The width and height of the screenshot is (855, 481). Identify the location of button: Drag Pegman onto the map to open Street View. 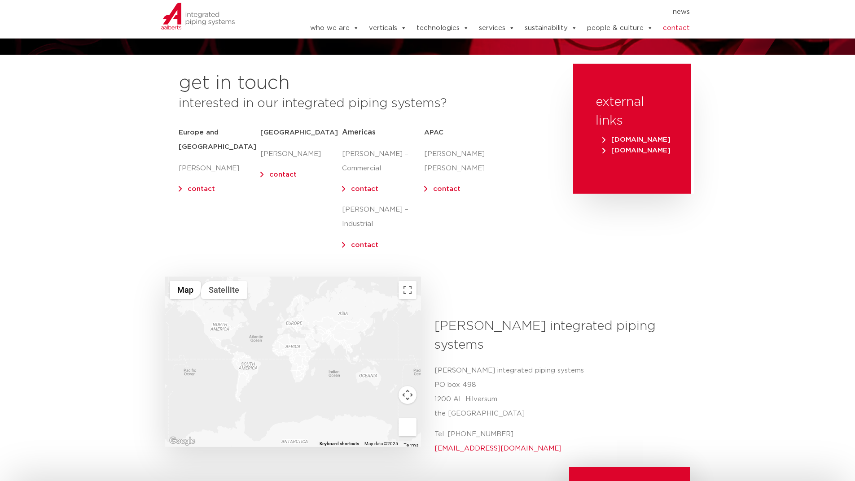
(407, 428).